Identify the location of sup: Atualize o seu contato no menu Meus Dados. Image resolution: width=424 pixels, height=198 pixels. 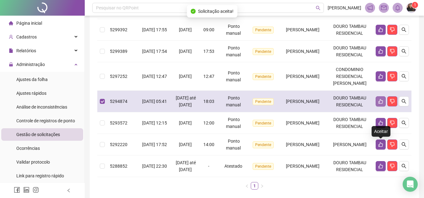
(415, 5).